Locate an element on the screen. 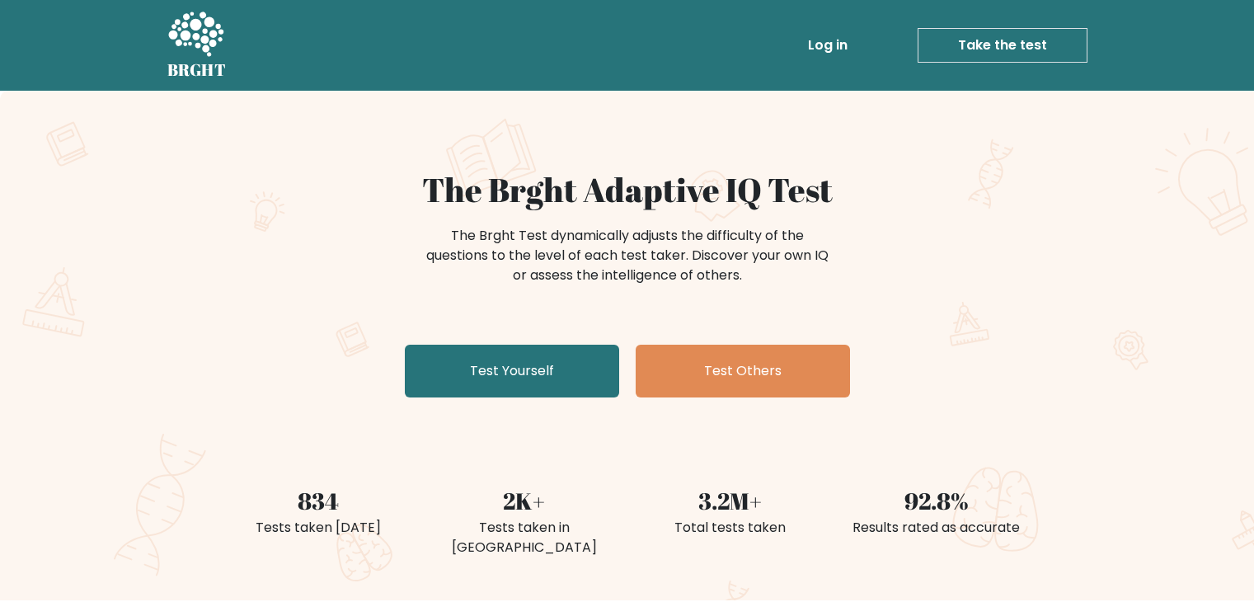 This screenshot has width=1254, height=602. div: 3.2M+ is located at coordinates (730, 500).